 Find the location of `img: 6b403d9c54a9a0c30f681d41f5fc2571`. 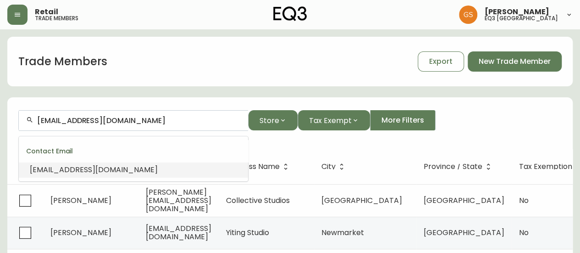

img: 6b403d9c54a9a0c30f681d41f5fc2571 is located at coordinates (469, 15).